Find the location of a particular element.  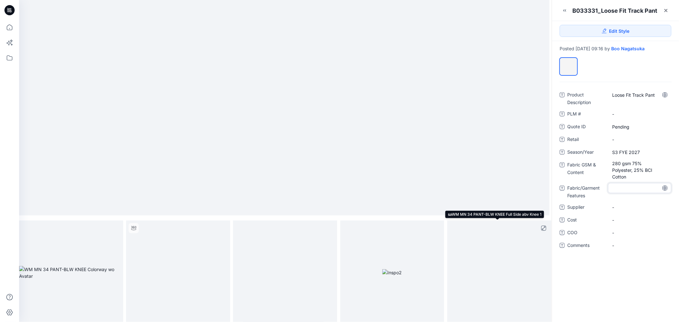

span: Fabric/Garment Features is located at coordinates (586, 192).